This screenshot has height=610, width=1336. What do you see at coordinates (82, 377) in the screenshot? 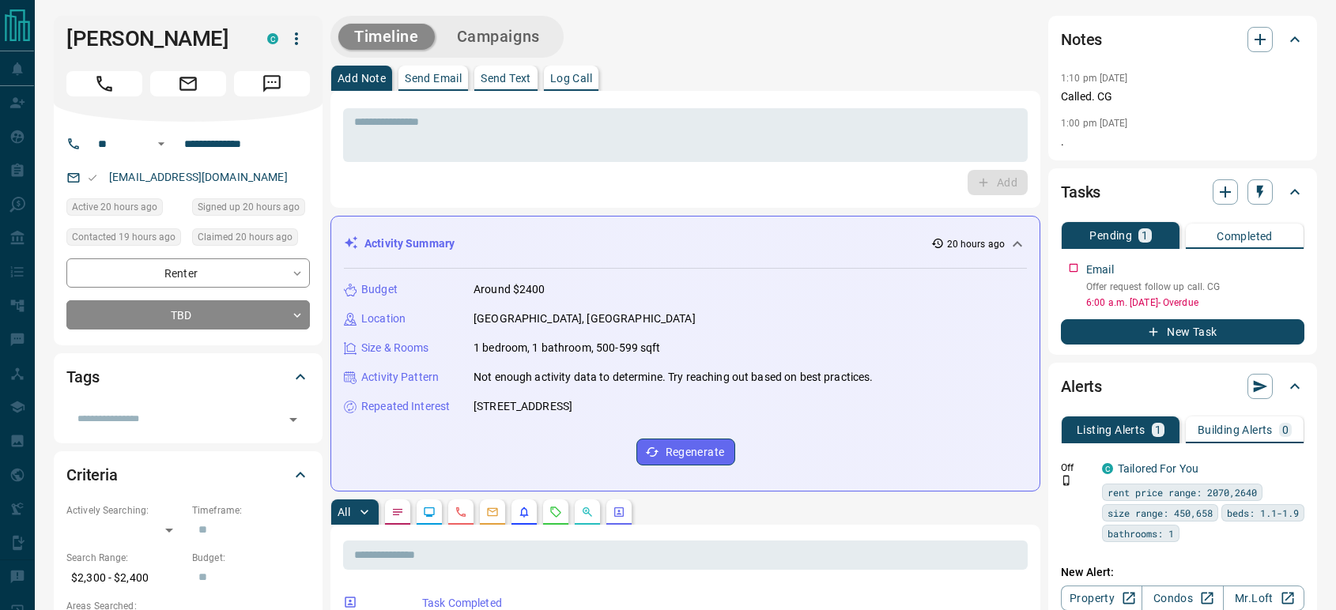
I see `h2: Tags` at bounding box center [82, 377].